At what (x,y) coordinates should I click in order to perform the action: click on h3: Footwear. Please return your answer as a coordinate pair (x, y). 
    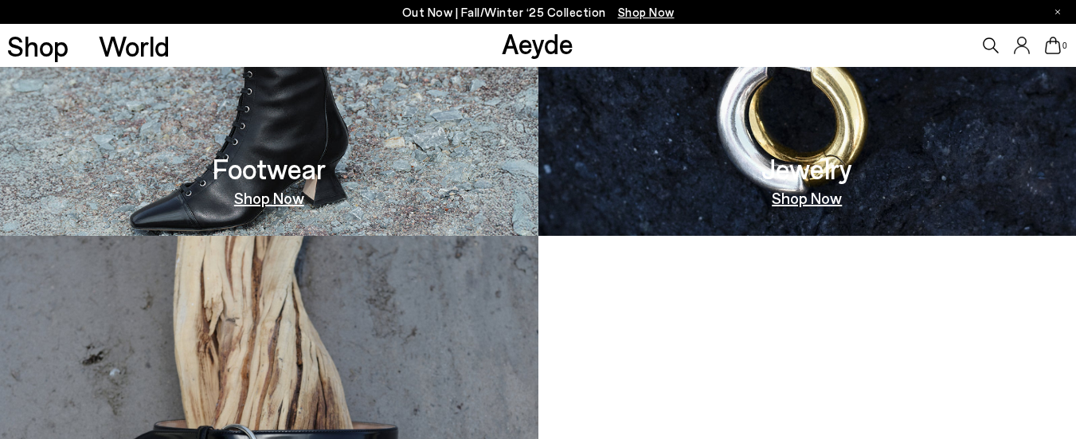
    Looking at the image, I should click on (269, 168).